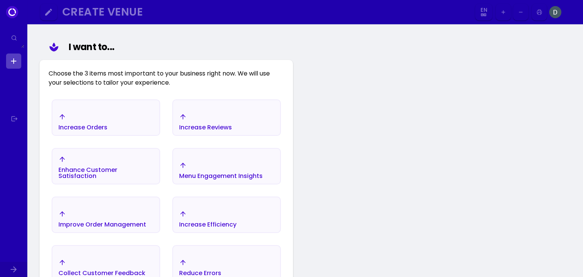  What do you see at coordinates (174, 47) in the screenshot?
I see `div: I want to...` at bounding box center [174, 47].